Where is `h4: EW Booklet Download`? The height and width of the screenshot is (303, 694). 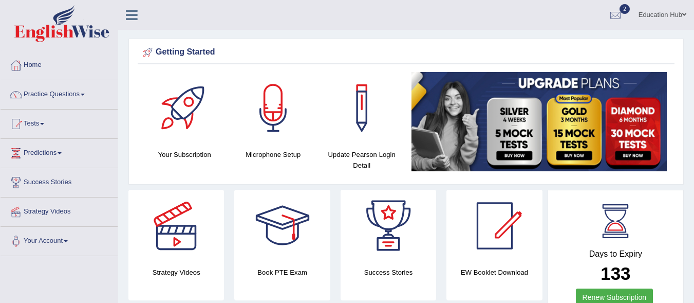
h4: EW Booklet Download is located at coordinates (494, 272).